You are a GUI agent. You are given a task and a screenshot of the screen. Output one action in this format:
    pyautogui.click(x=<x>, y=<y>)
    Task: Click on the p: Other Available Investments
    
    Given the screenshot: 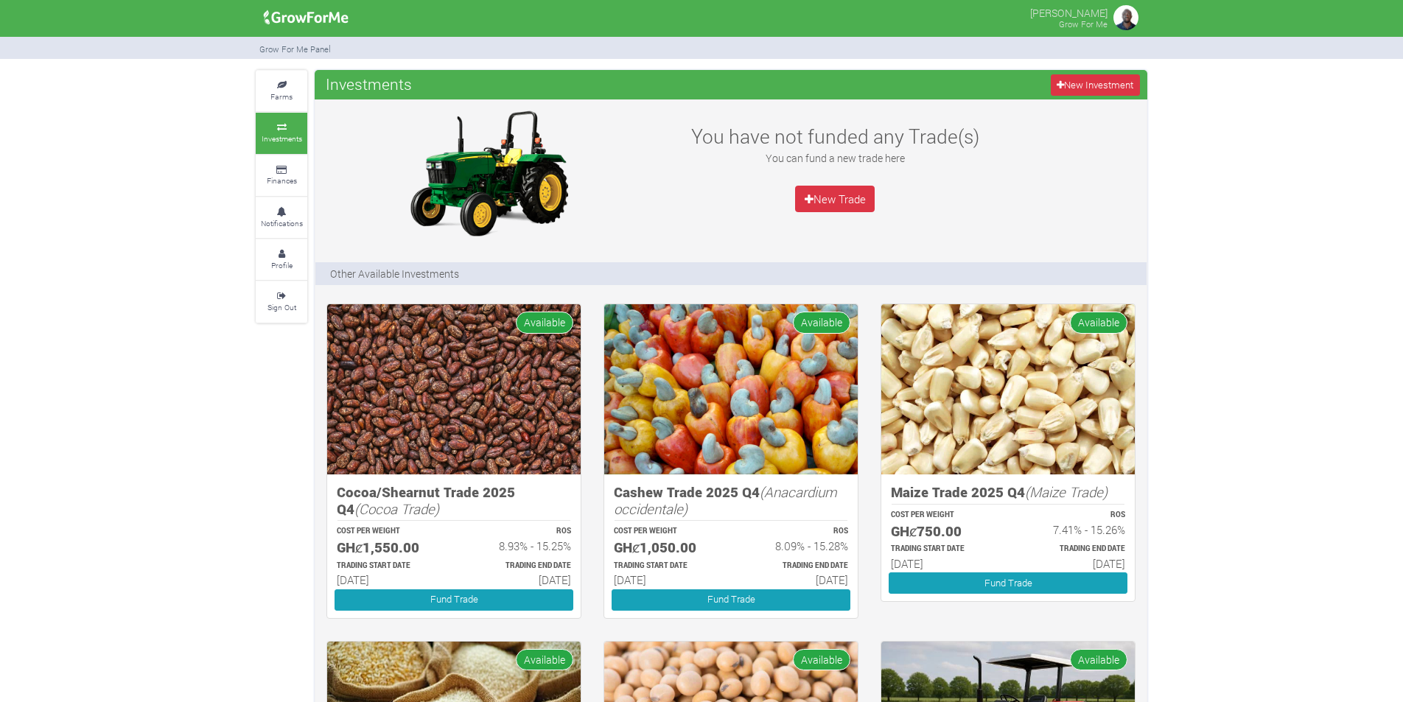 What is the action you would take?
    pyautogui.click(x=394, y=273)
    